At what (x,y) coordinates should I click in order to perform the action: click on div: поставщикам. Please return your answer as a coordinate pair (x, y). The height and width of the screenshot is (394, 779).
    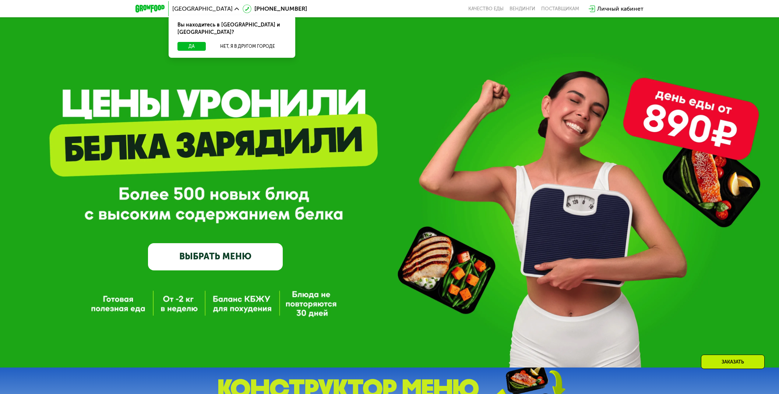
    Looking at the image, I should click on (560, 9).